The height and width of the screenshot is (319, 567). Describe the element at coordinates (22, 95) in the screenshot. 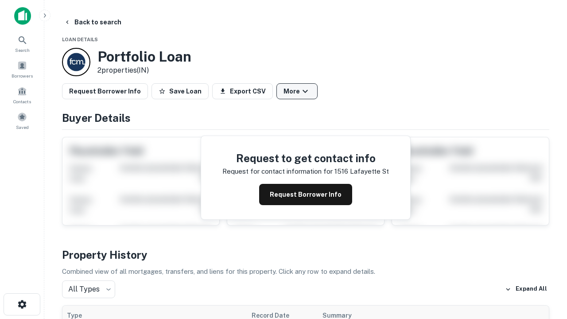

I see `a: Contacts` at that location.